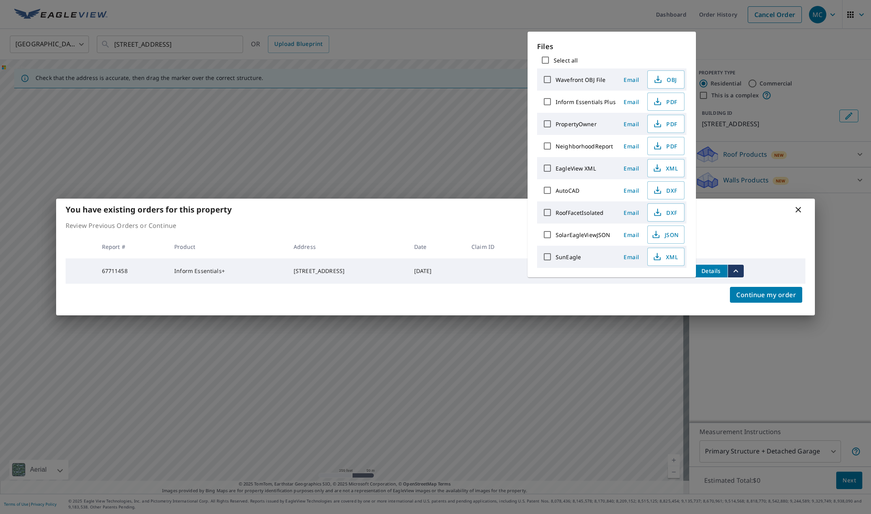 This screenshot has height=514, width=871. I want to click on td: Inform Essentials+, so click(228, 271).